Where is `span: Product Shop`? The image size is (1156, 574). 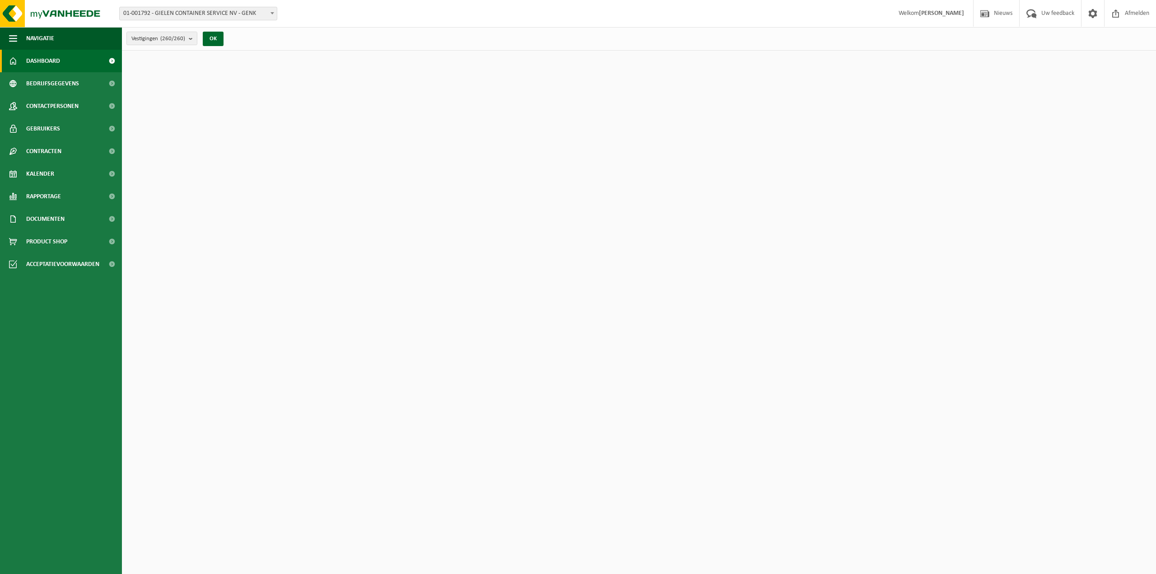
span: Product Shop is located at coordinates (46, 242).